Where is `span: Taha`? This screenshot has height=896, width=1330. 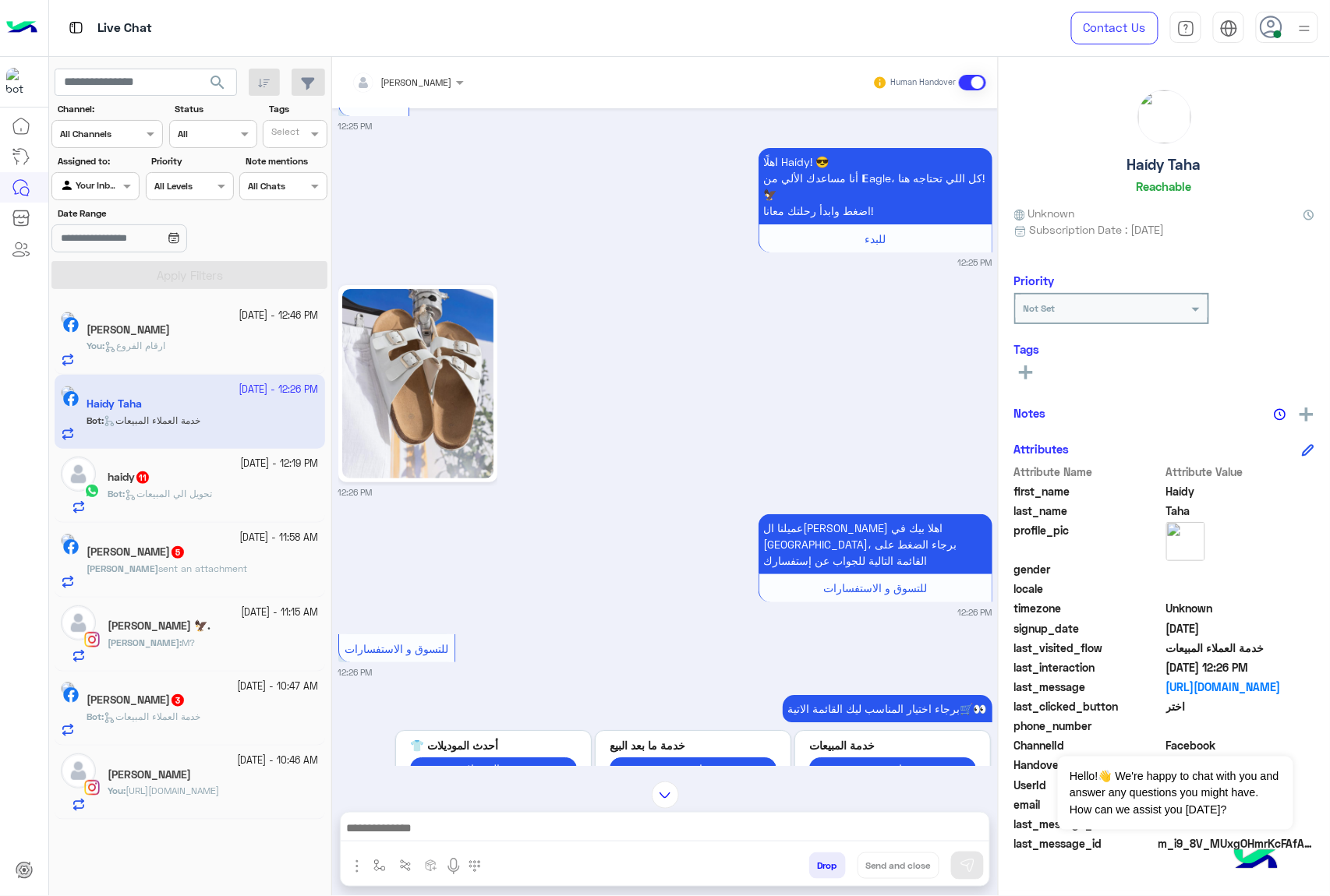
span: Taha is located at coordinates (1240, 511).